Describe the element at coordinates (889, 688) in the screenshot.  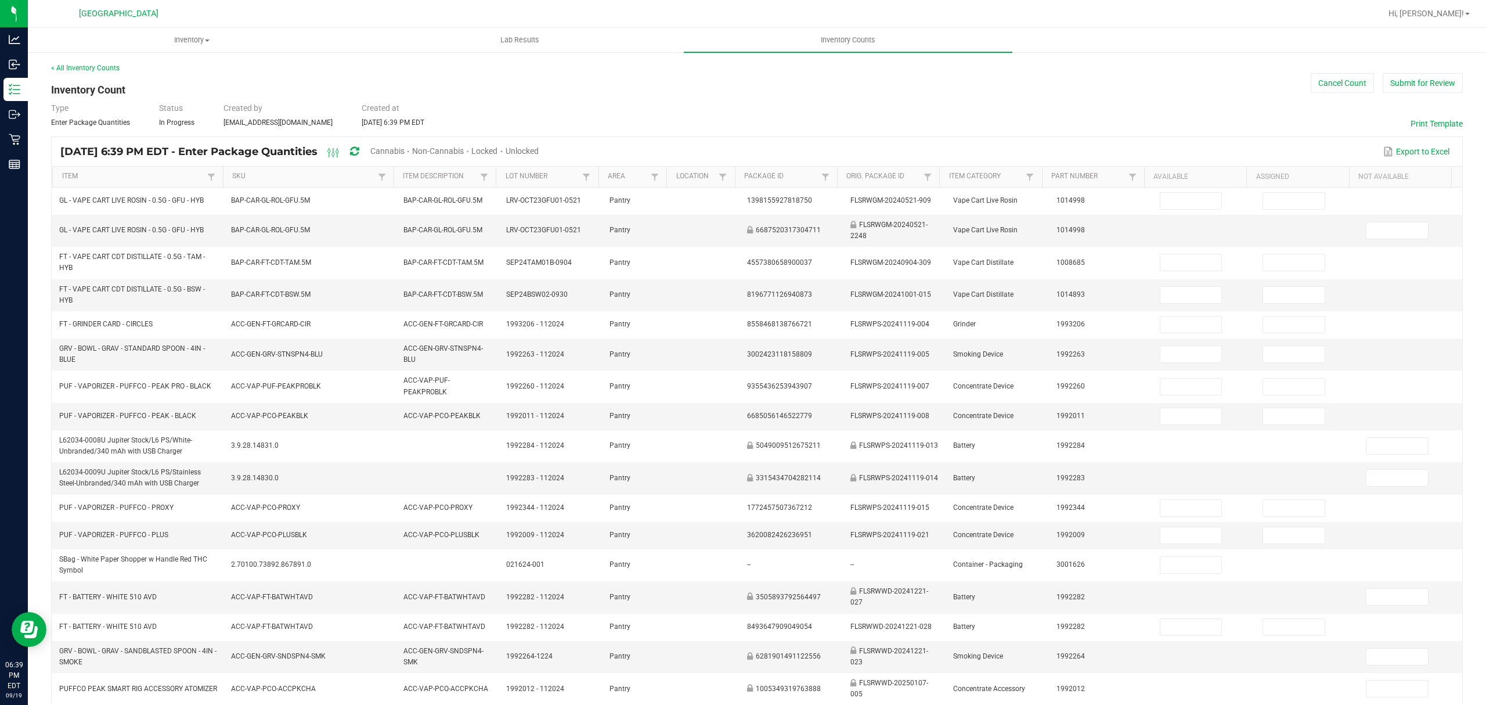
I see `span: FLSRWWD-20250107-005` at that location.